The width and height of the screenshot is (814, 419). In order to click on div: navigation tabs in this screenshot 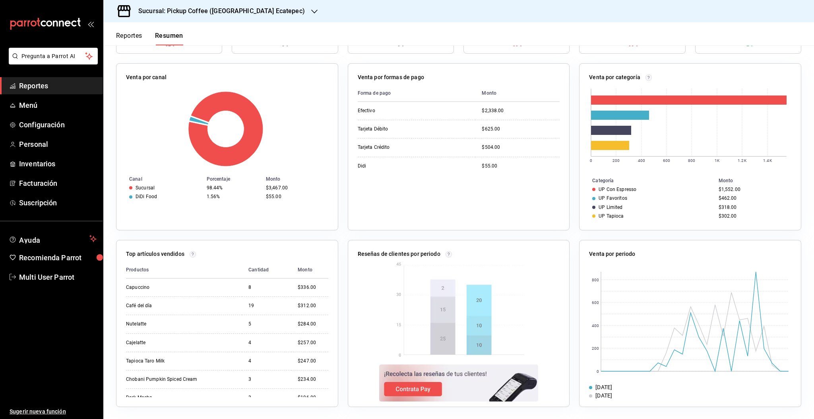, I will do `click(149, 39)`.